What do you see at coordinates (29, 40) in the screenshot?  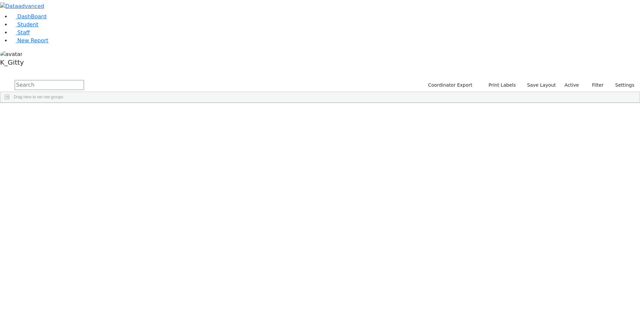 I see `a: New Report` at bounding box center [29, 40].